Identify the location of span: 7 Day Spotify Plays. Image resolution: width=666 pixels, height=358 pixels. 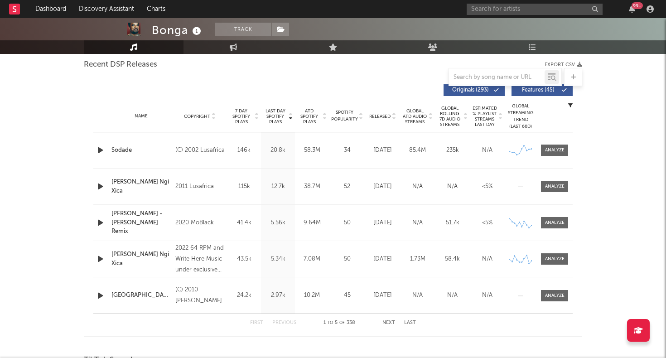
(241, 116).